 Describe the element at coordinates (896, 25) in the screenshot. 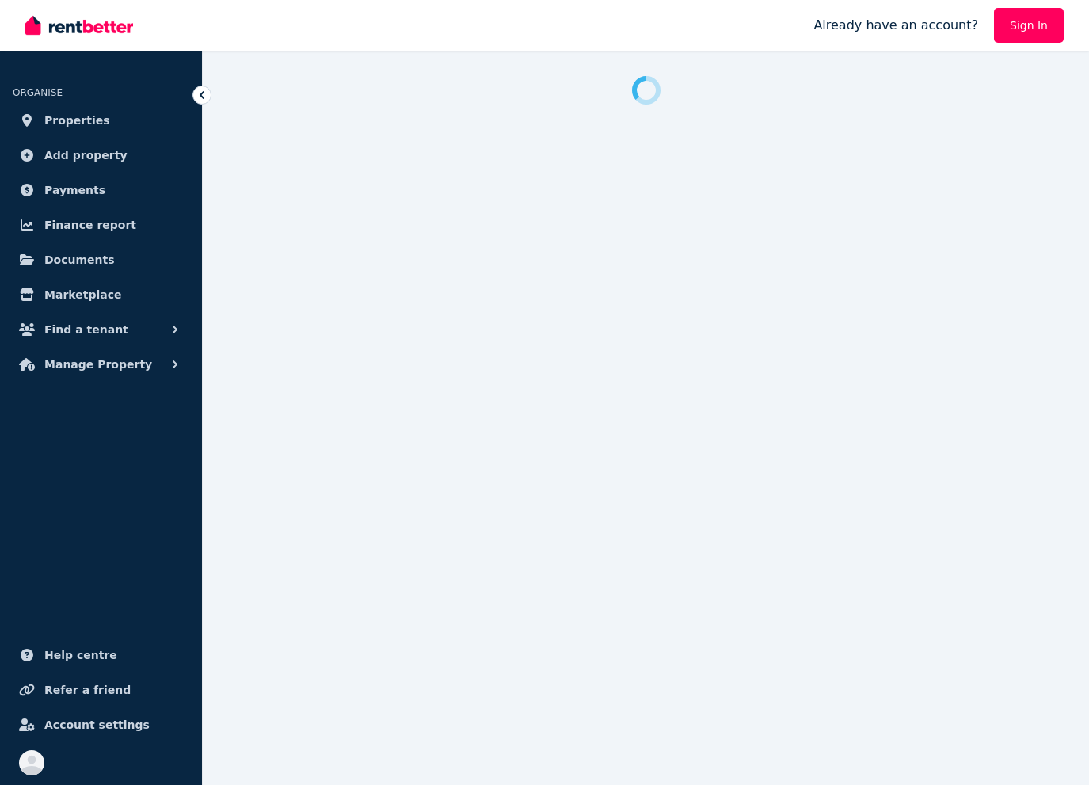

I see `span: Already have an account?` at that location.